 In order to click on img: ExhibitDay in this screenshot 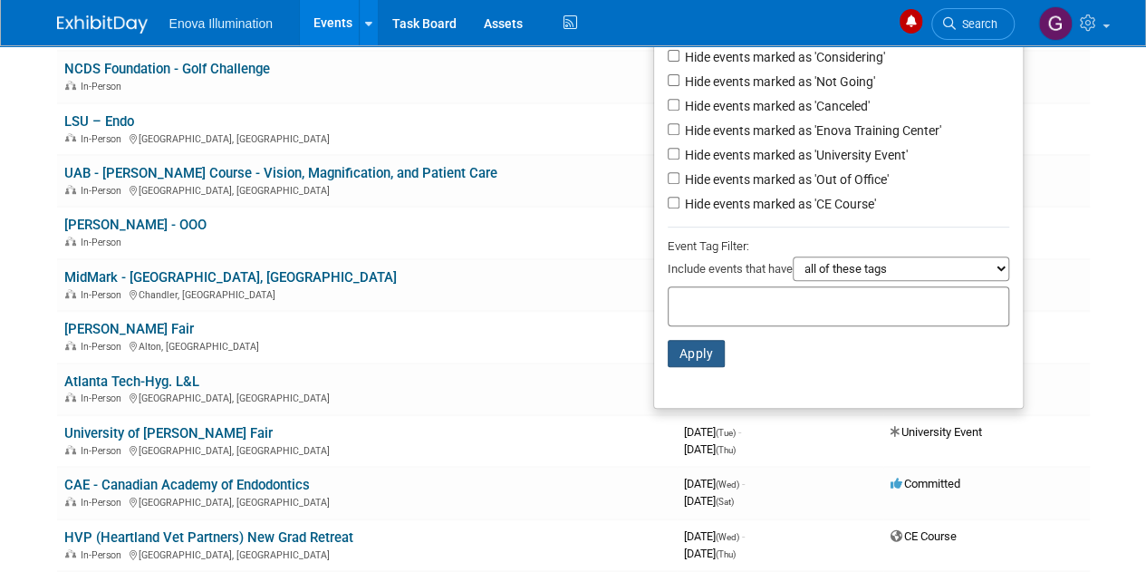, I will do `click(102, 24)`.